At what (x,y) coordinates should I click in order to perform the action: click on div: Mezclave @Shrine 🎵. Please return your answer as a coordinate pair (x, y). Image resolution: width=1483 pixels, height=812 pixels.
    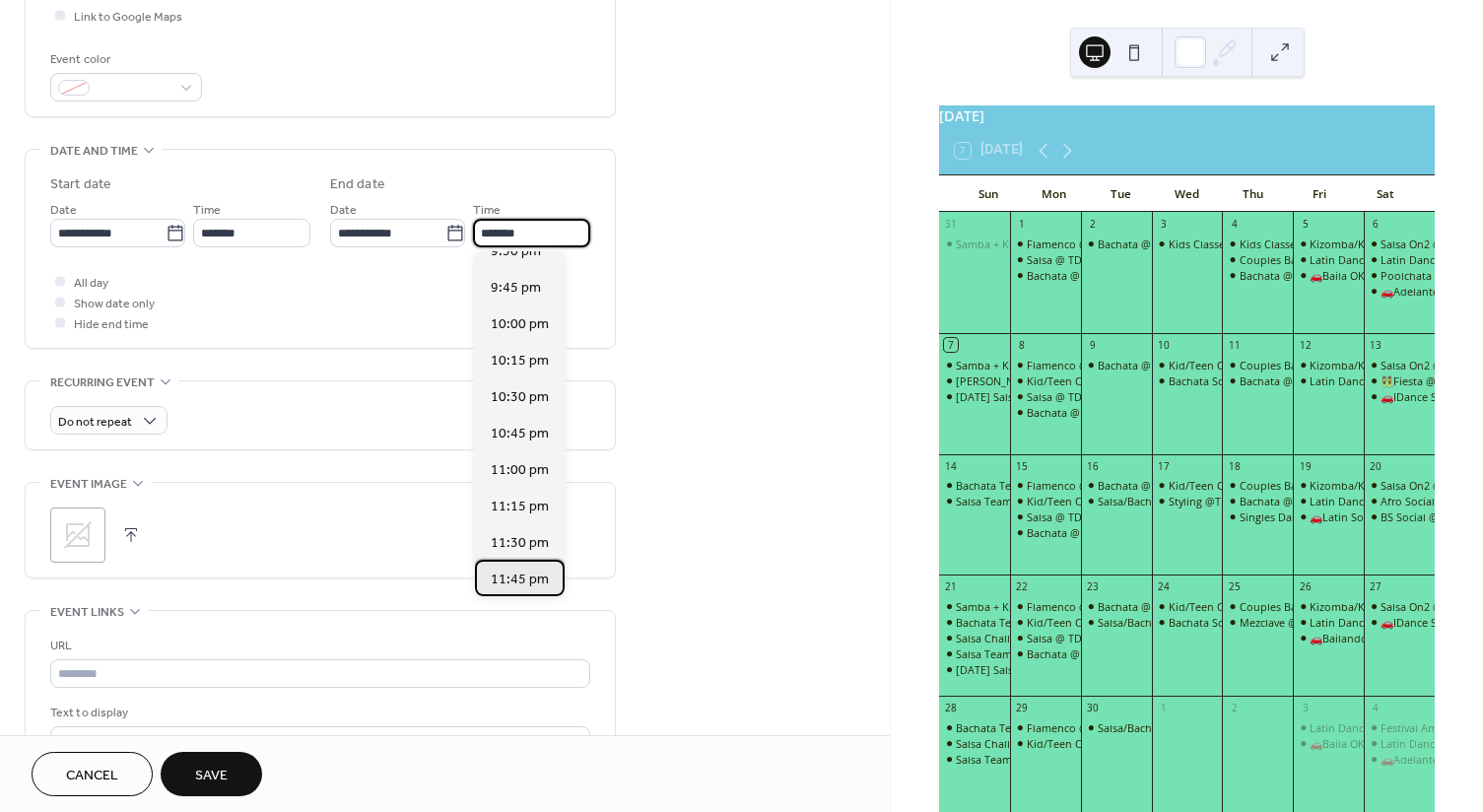
    Looking at the image, I should click on (1293, 621).